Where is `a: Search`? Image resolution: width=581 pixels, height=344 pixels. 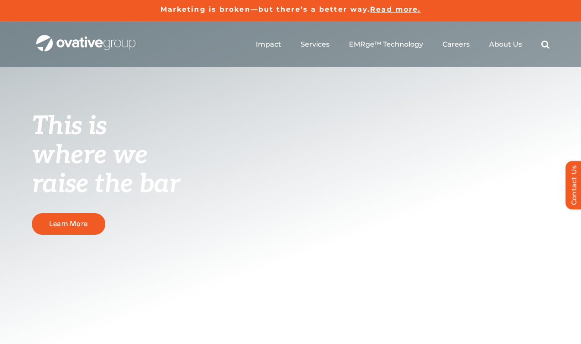 a: Search is located at coordinates (545, 44).